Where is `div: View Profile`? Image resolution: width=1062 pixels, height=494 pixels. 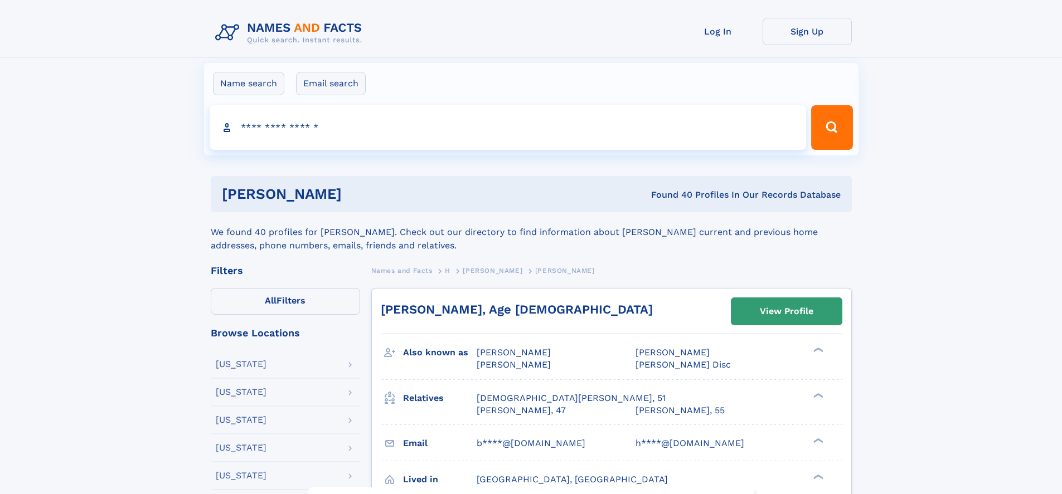 div: View Profile is located at coordinates (787, 312).